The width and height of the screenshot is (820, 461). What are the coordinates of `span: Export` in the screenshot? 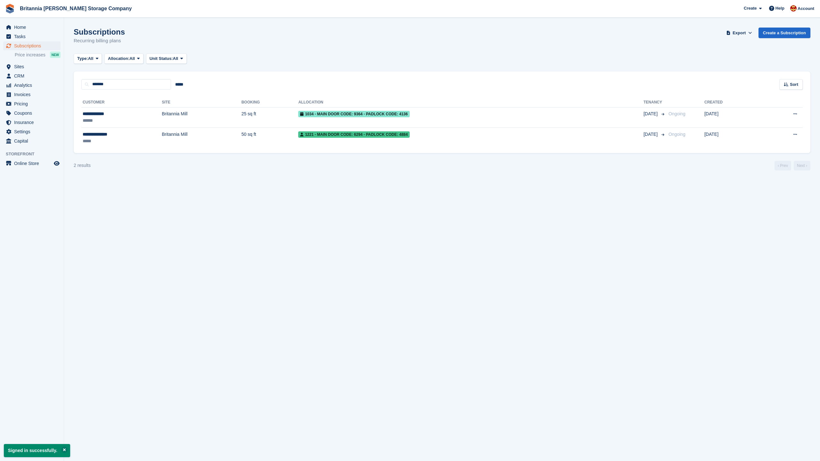 It's located at (739, 33).